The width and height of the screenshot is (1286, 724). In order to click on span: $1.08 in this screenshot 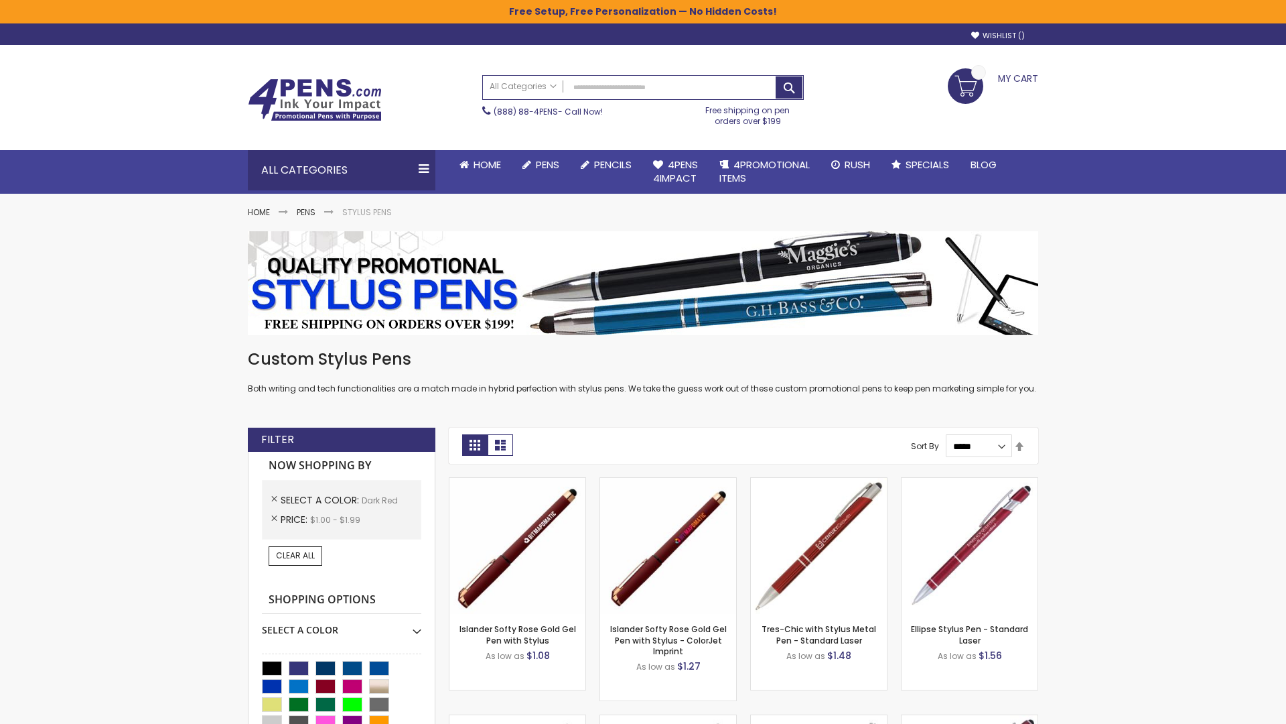, I will do `click(538, 655)`.